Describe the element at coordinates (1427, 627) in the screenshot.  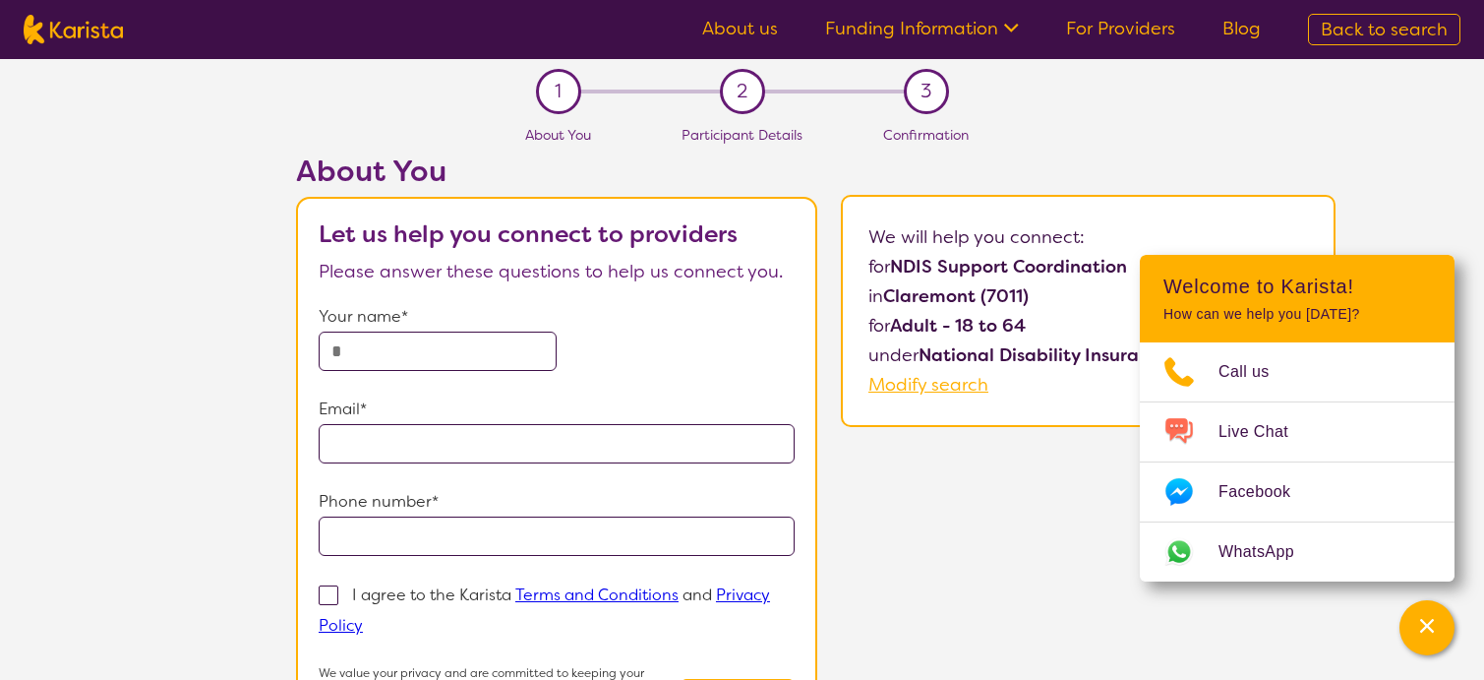
I see `button: Channel Menu` at that location.